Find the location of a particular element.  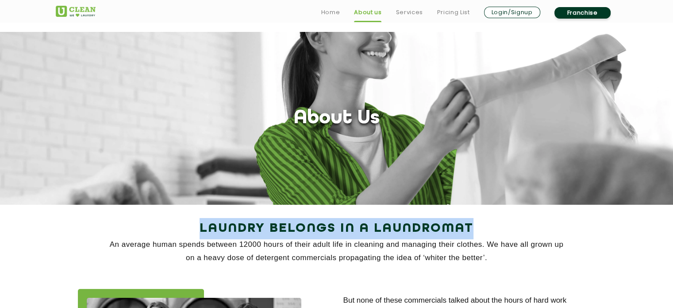

p: An average human spends between 12000 hours of their adult life in cleaning and managing their cl... is located at coordinates (337, 251).